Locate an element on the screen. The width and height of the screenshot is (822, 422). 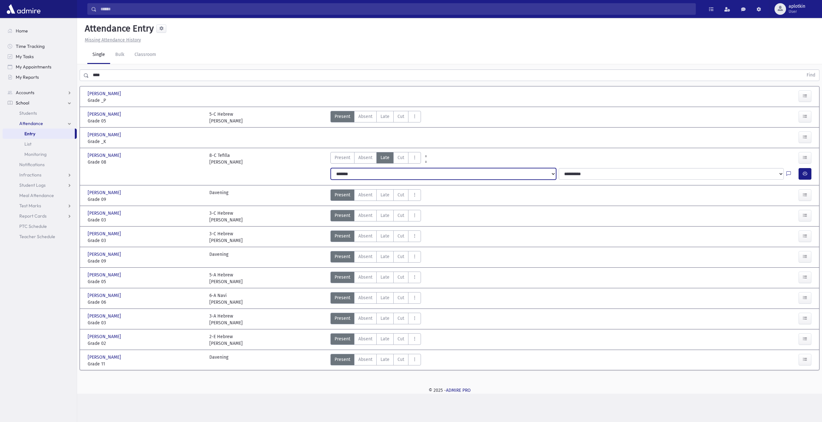
span: Grade 06 is located at coordinates (145, 302).